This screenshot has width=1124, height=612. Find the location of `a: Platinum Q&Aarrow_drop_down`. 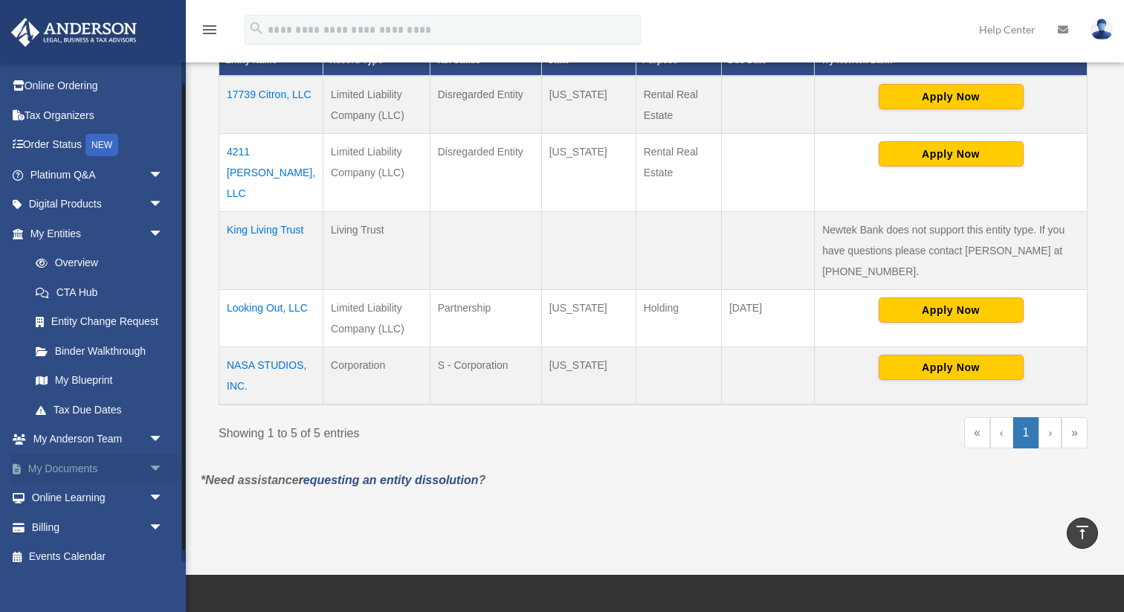

a: Platinum Q&Aarrow_drop_down is located at coordinates (98, 175).